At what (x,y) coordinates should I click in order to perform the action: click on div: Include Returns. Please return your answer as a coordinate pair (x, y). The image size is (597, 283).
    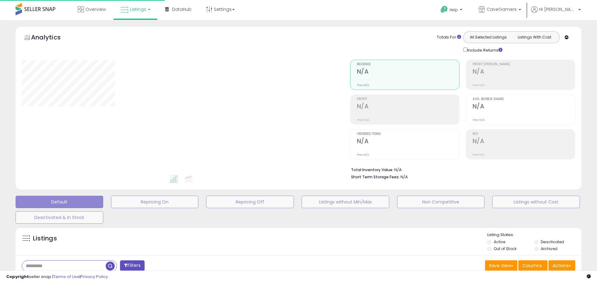
    Looking at the image, I should click on (484, 50).